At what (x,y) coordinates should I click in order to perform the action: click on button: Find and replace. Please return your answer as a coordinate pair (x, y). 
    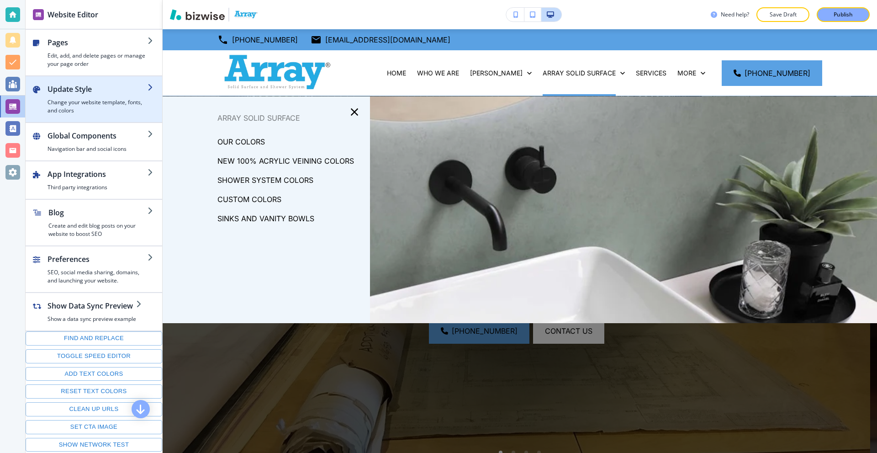
    Looking at the image, I should click on (94, 338).